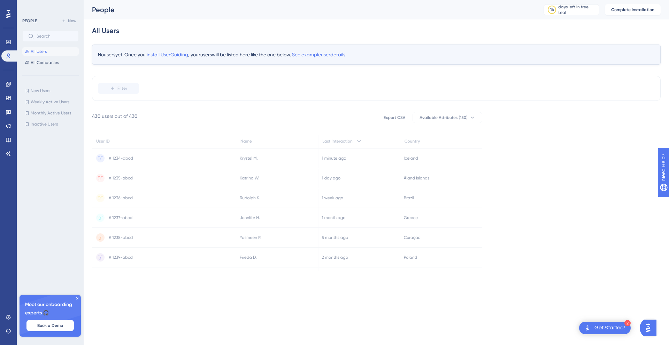  What do you see at coordinates (40, 91) in the screenshot?
I see `span: New Users` at bounding box center [40, 91].